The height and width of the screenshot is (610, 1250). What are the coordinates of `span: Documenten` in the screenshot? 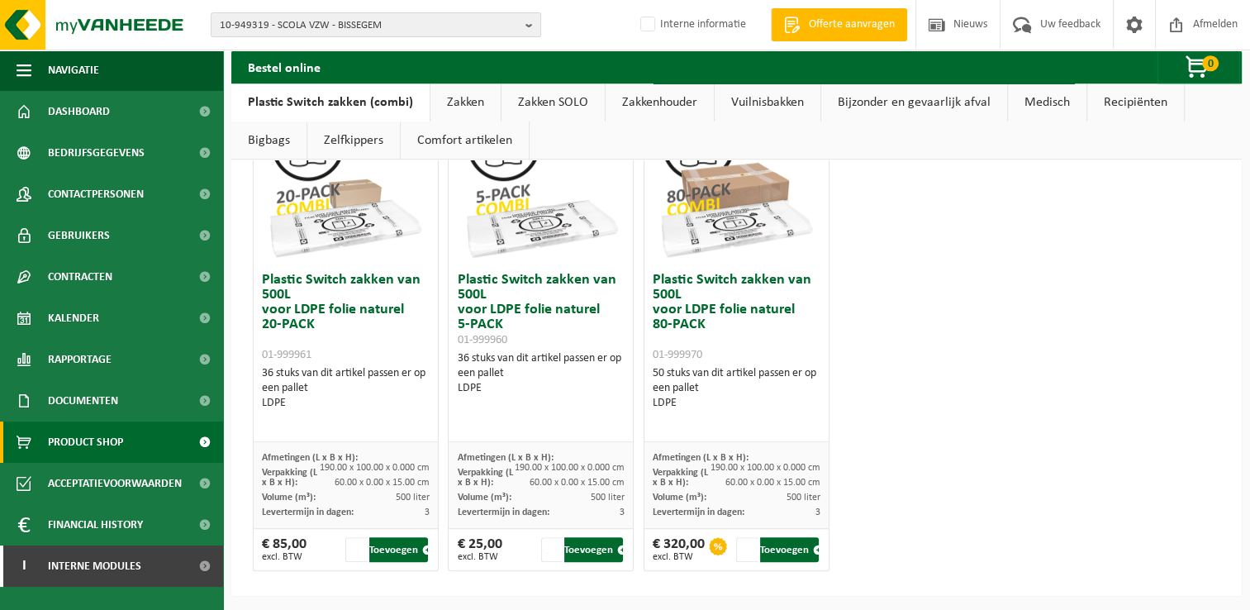 It's located at (83, 401).